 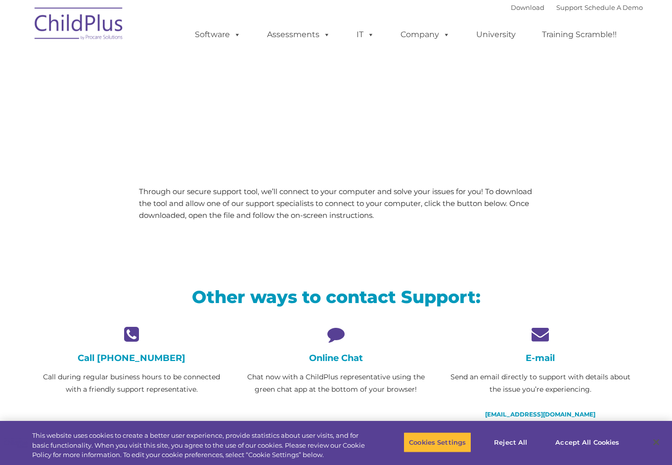 What do you see at coordinates (336, 383) in the screenshot?
I see `p: Chat now with a ChildPlus representative using the green chat app at the bottom of your browser!` at bounding box center [336, 383].